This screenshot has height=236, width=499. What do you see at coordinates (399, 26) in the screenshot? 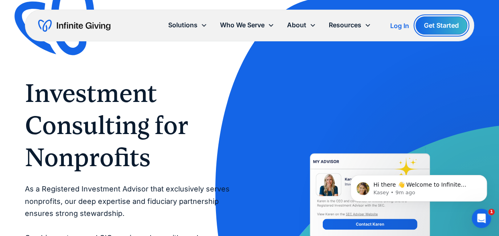
I see `div: Log In` at bounding box center [399, 26].